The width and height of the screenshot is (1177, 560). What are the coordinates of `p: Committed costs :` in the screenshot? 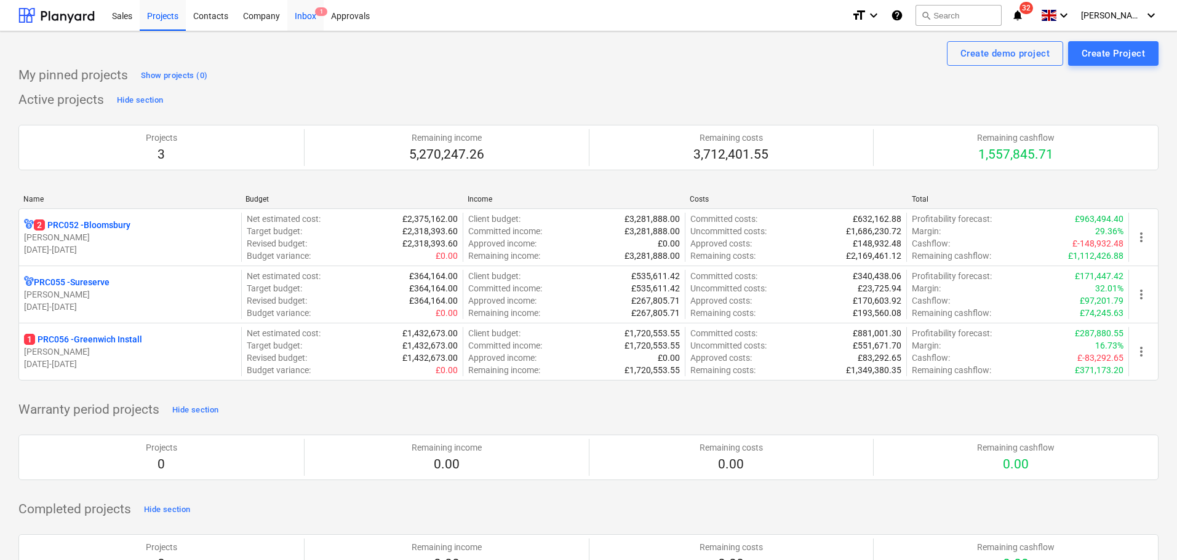 It's located at (723, 333).